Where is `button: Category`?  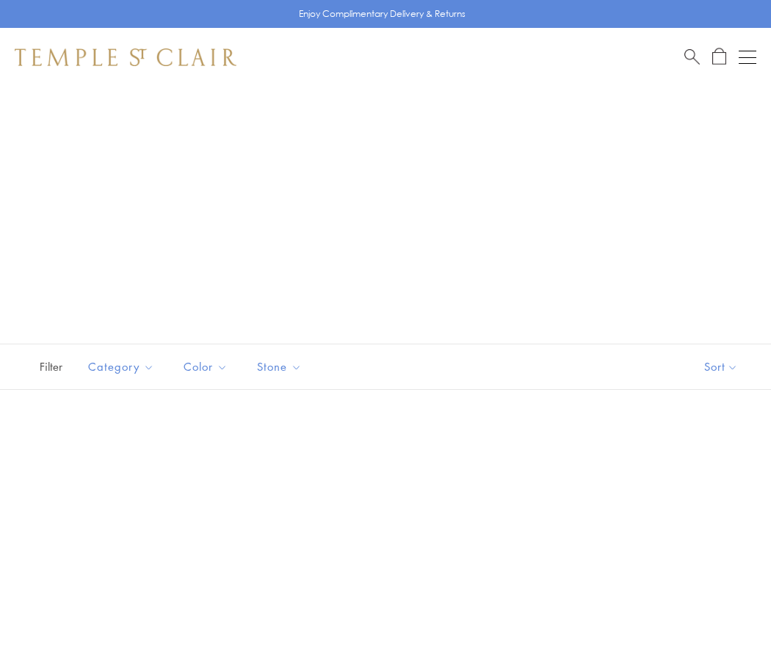
button: Category is located at coordinates (121, 367).